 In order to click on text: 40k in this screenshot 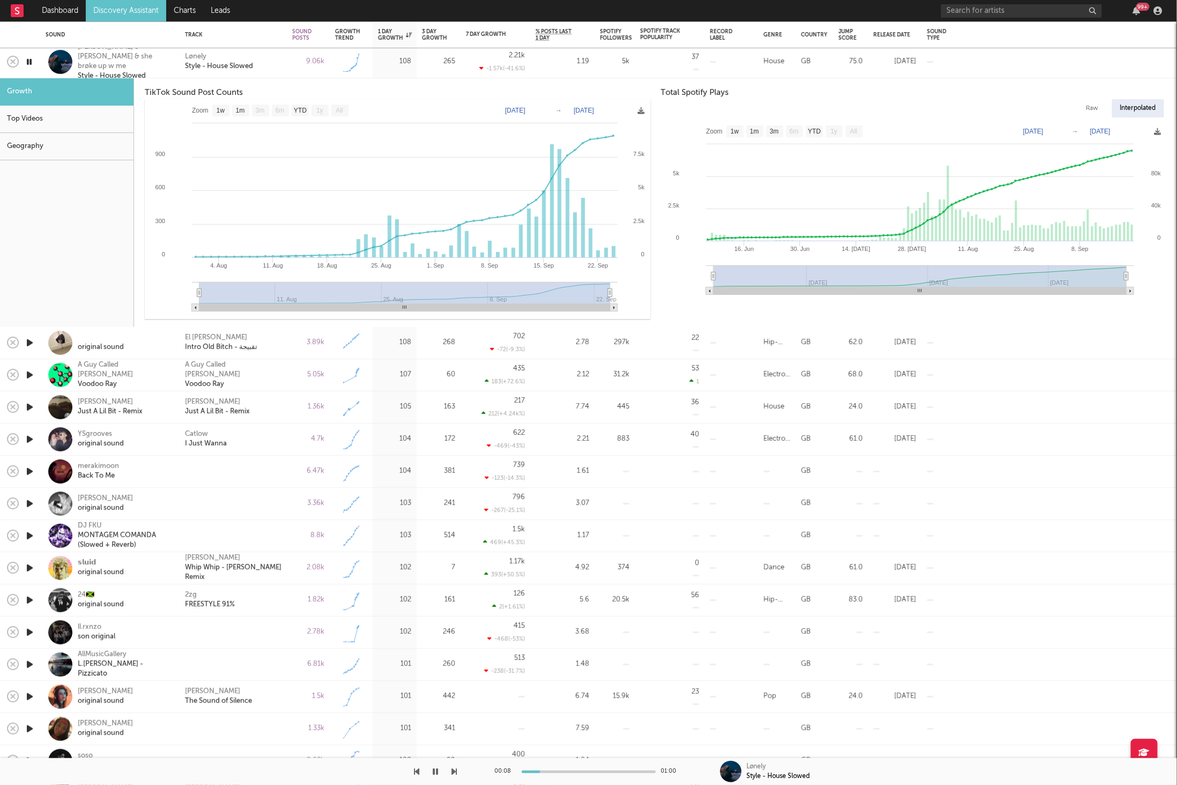, I will do `click(1156, 205)`.